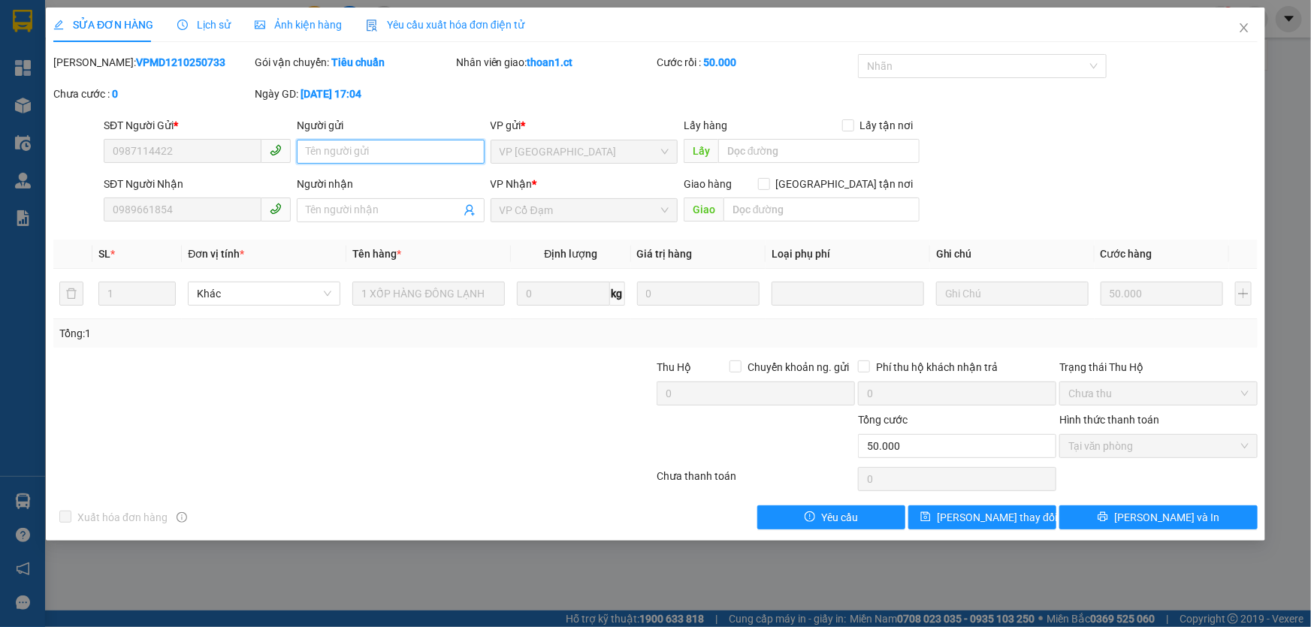  Describe the element at coordinates (445, 25) in the screenshot. I see `span: Yêu cầu xuất hóa đơn điện tử` at that location.